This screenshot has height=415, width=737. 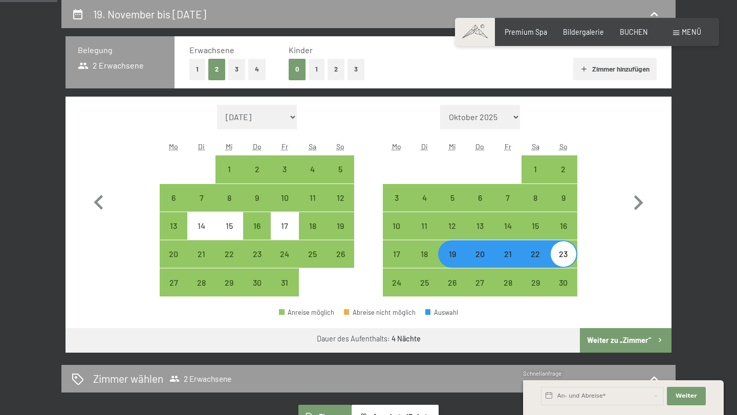 What do you see at coordinates (284, 263) in the screenshot?
I see `div: 24` at bounding box center [284, 263].